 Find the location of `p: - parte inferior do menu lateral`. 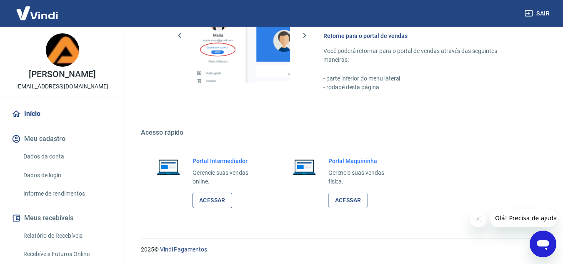

p: - parte inferior do menu lateral is located at coordinates (423, 78).